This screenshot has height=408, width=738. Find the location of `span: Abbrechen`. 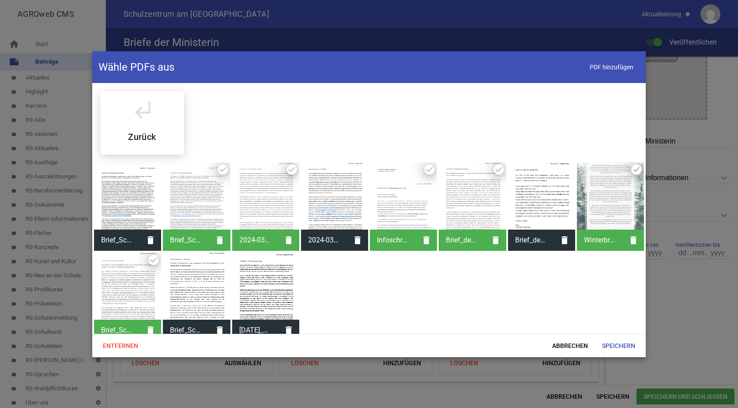

span: Abbrechen is located at coordinates (570, 345).